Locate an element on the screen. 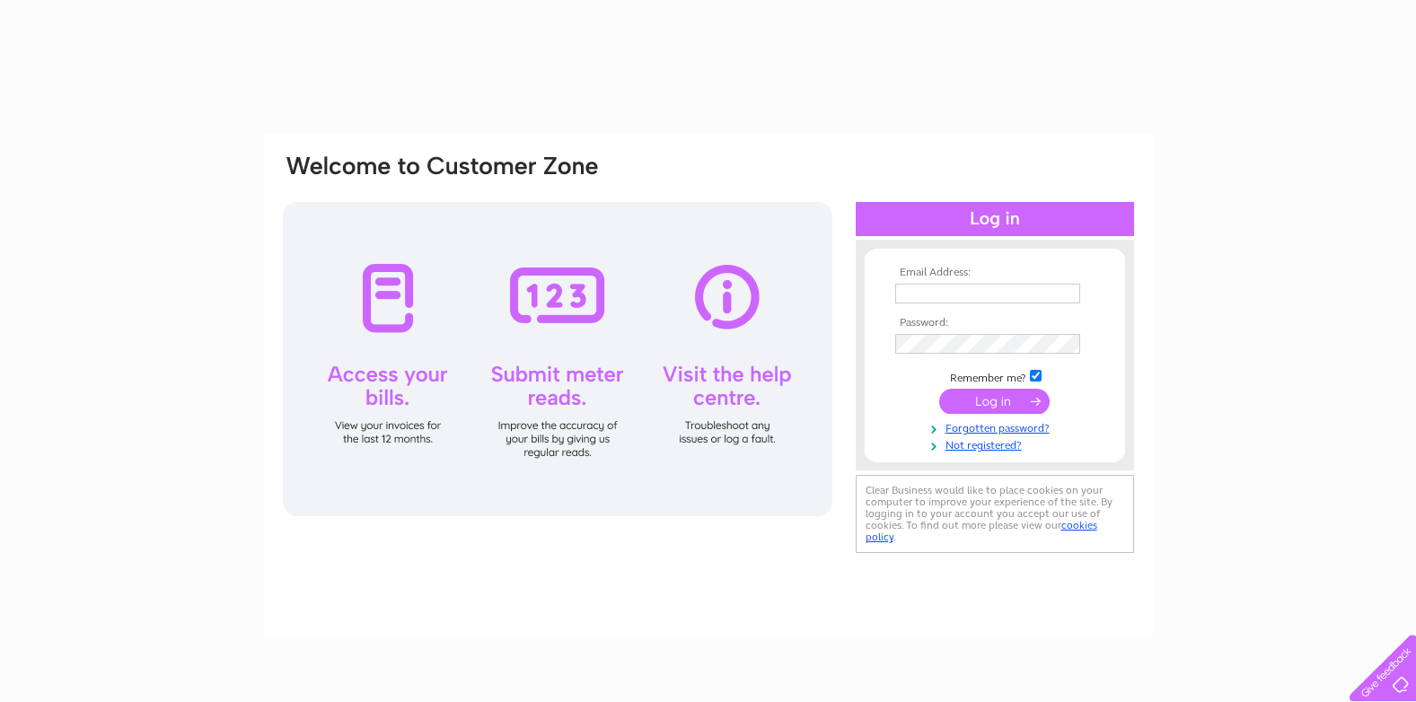 The height and width of the screenshot is (702, 1416). th: Password: is located at coordinates (995, 323).